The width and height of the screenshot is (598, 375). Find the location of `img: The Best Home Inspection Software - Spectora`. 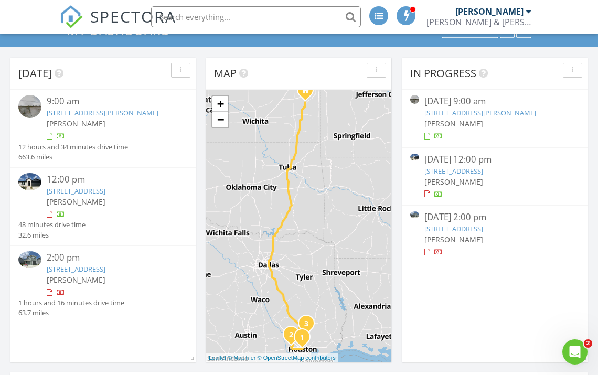

img: The Best Home Inspection Software - Spectora is located at coordinates (71, 17).